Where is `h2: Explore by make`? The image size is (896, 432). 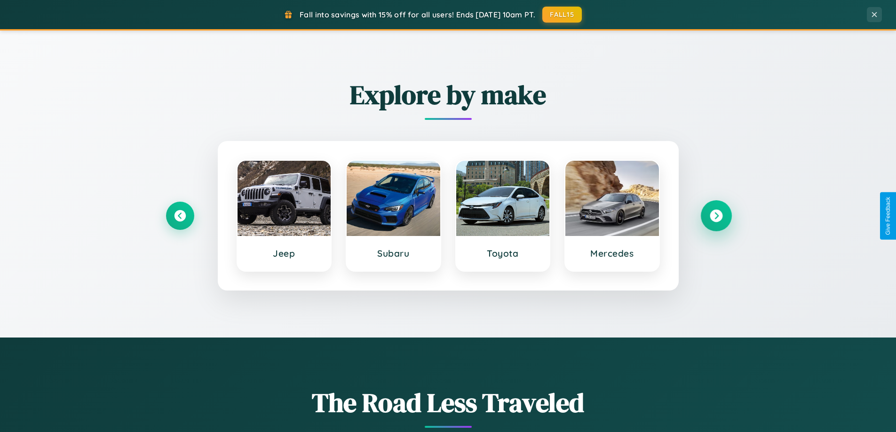 h2: Explore by make is located at coordinates (448, 95).